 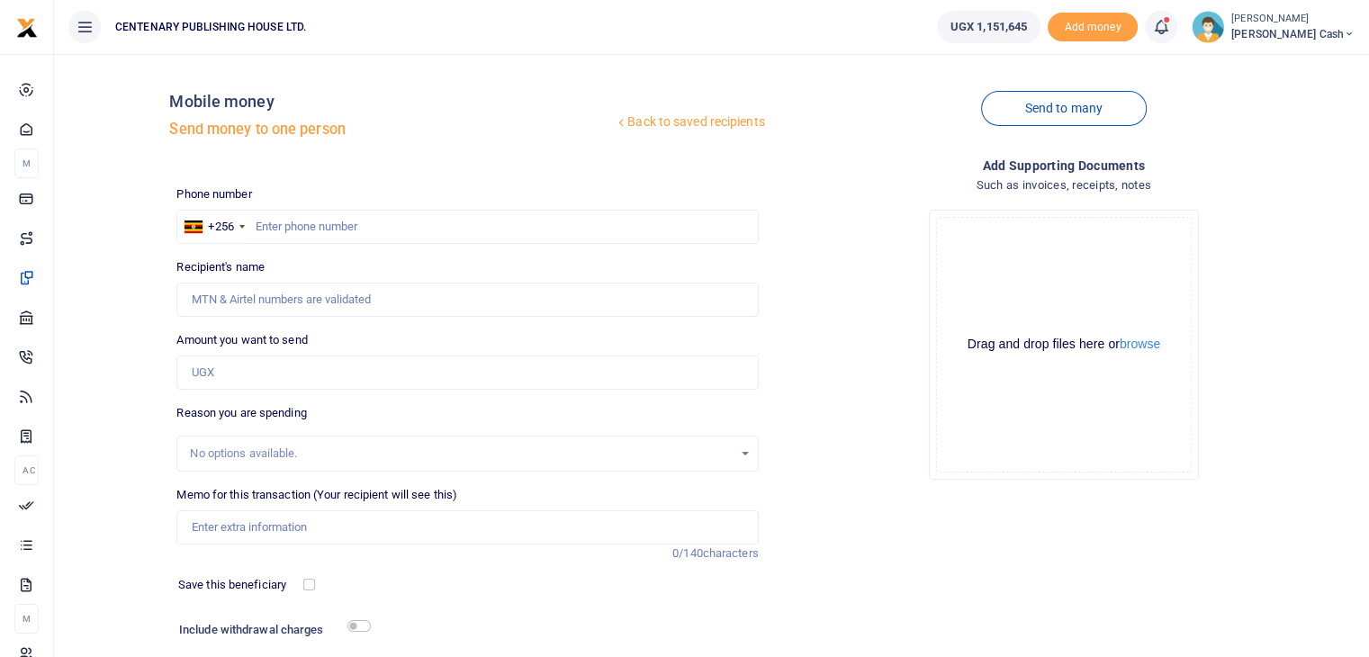 What do you see at coordinates (1092, 27) in the screenshot?
I see `li: Toup your wallet` at bounding box center [1092, 27].